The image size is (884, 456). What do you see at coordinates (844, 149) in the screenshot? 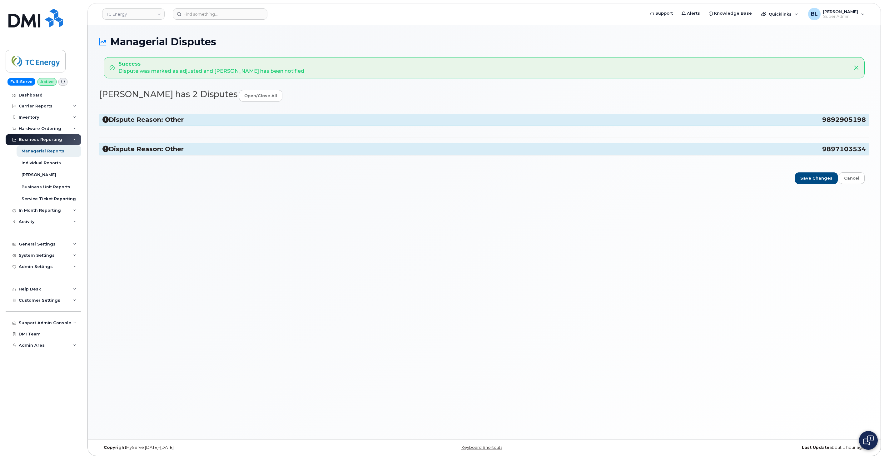
I see `span: 9897103534` at bounding box center [844, 149].